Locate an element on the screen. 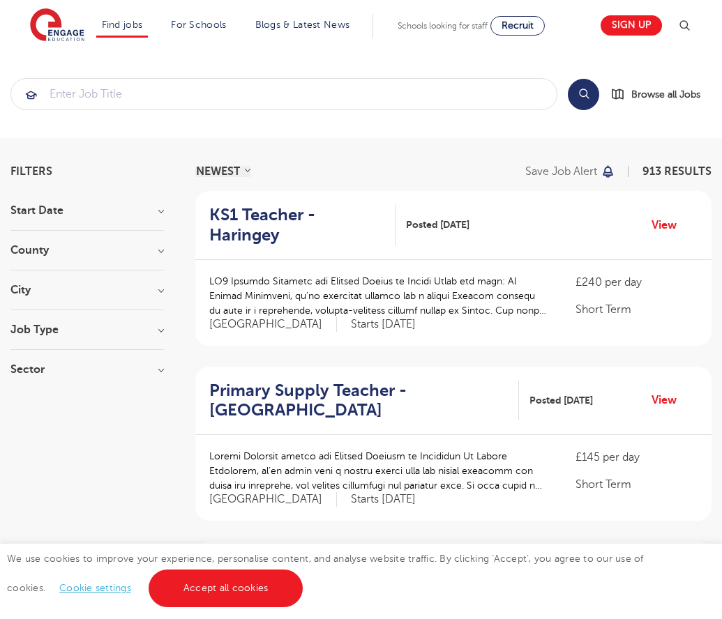 This screenshot has height=619, width=722. a: KS1 Teacher - Haringey is located at coordinates (302, 225).